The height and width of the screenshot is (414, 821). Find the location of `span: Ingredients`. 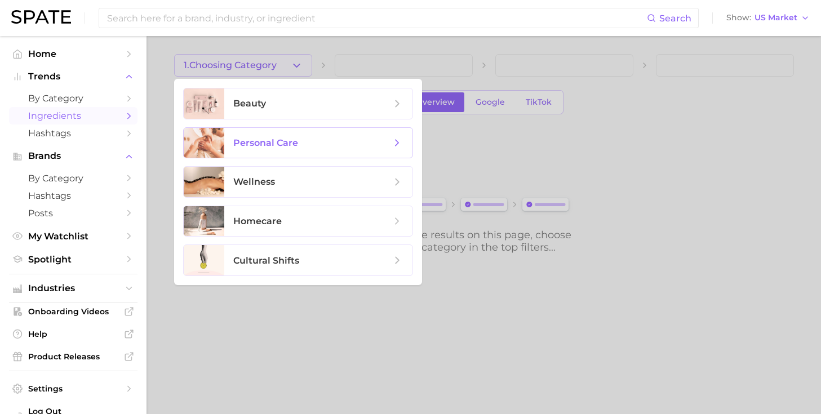

span: Ingredients is located at coordinates (73, 116).